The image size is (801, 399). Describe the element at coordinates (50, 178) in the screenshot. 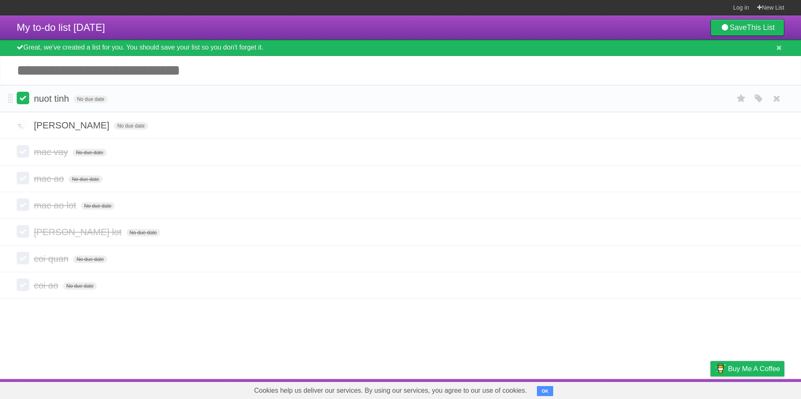

I see `span: mac ao` at that location.